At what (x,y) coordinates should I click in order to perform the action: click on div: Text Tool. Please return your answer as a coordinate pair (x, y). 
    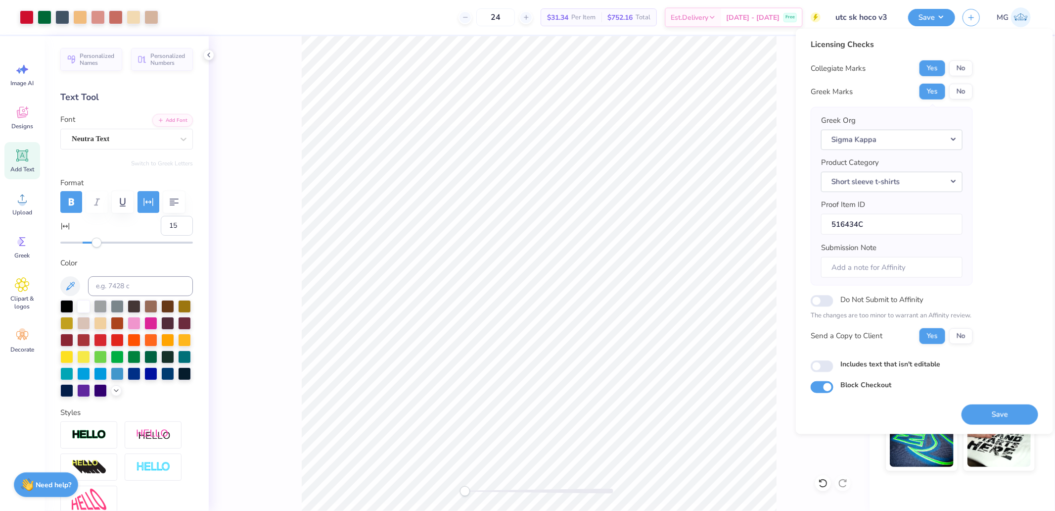
    Looking at the image, I should click on (127, 97).